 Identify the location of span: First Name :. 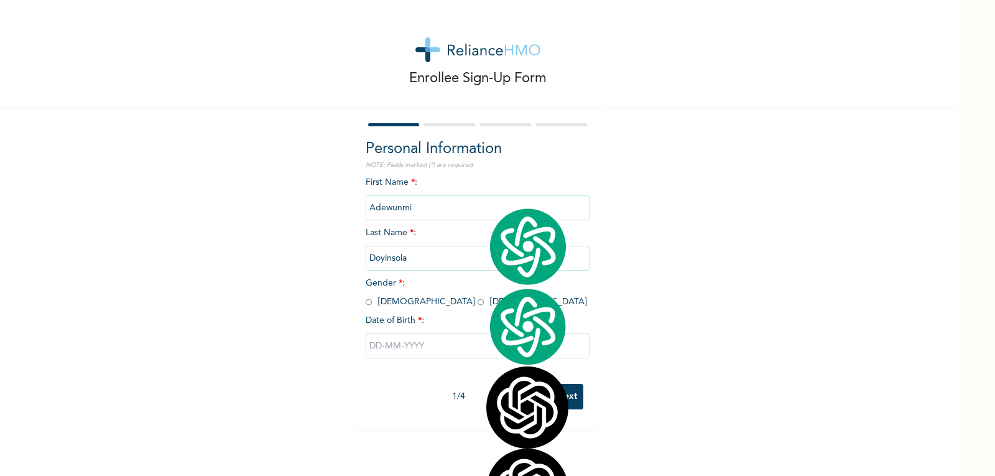
(478, 195).